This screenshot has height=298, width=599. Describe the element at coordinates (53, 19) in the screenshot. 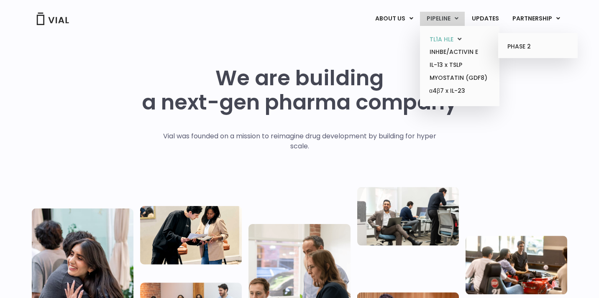

I see `img: Vial Logo` at that location.